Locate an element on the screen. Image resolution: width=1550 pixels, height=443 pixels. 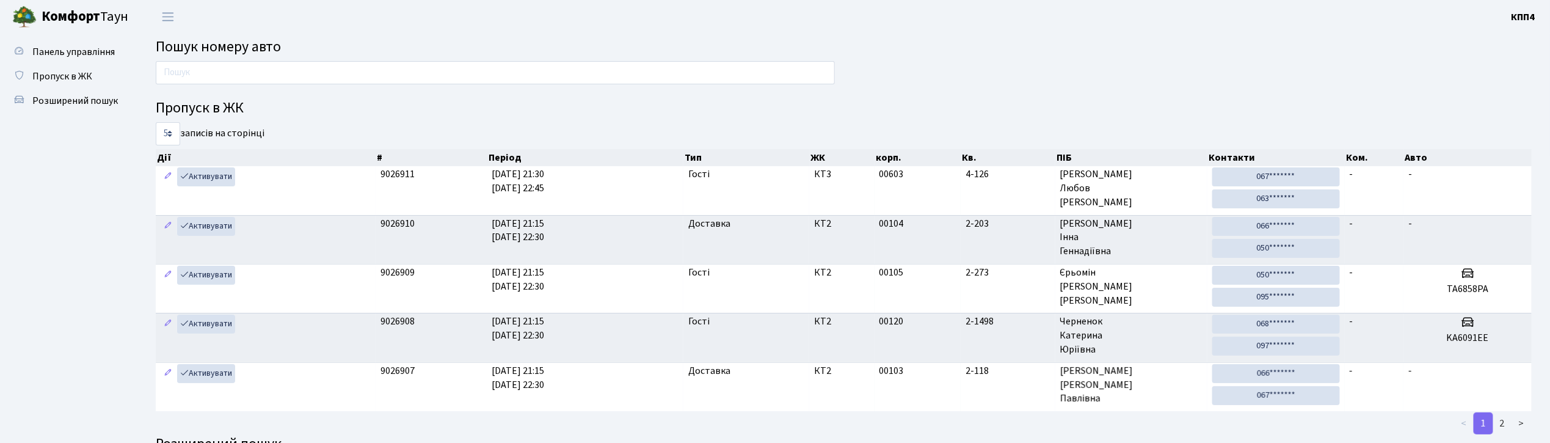
span: 9026911 is located at coordinates (398, 174).